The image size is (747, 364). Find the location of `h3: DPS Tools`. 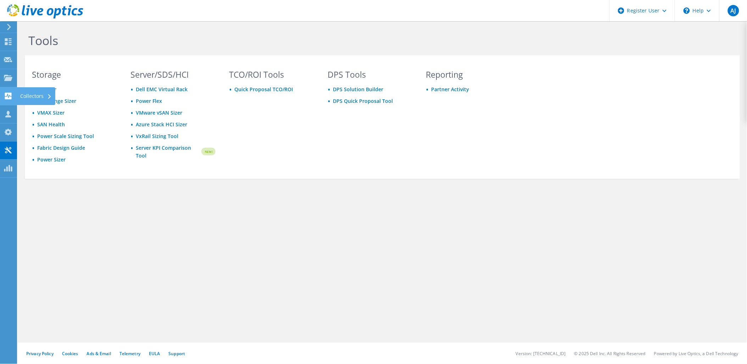

h3: DPS Tools is located at coordinates (370, 74).